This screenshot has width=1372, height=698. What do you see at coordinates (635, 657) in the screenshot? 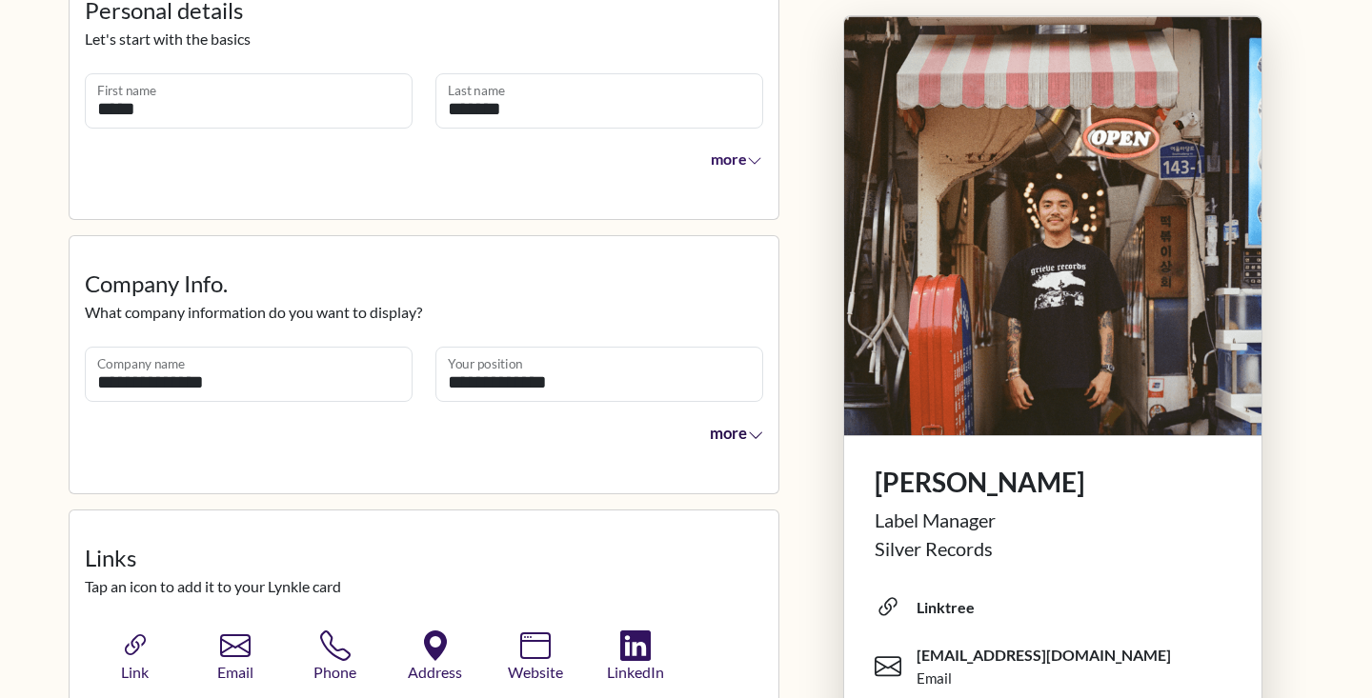
I see `button: LinkedIn` at bounding box center [635, 657].